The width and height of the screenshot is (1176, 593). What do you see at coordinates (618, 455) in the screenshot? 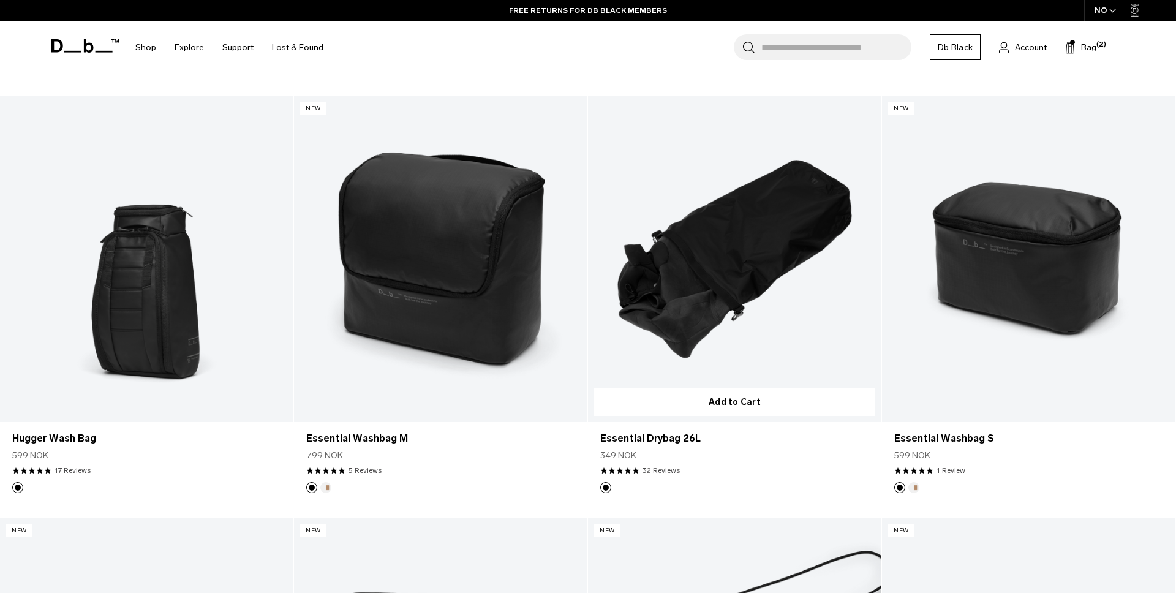
I see `span: 349 NOK` at bounding box center [618, 455].